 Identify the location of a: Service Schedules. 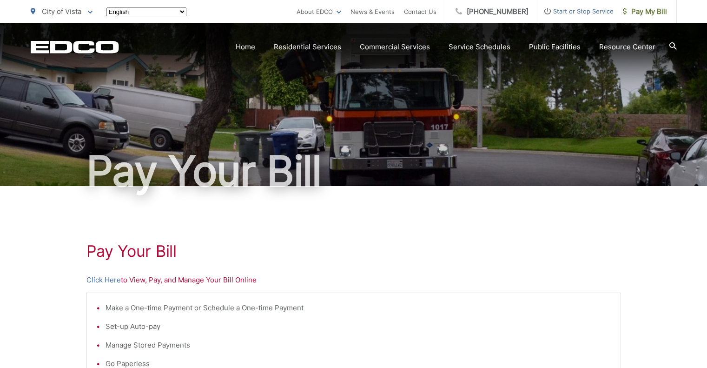
(479, 47).